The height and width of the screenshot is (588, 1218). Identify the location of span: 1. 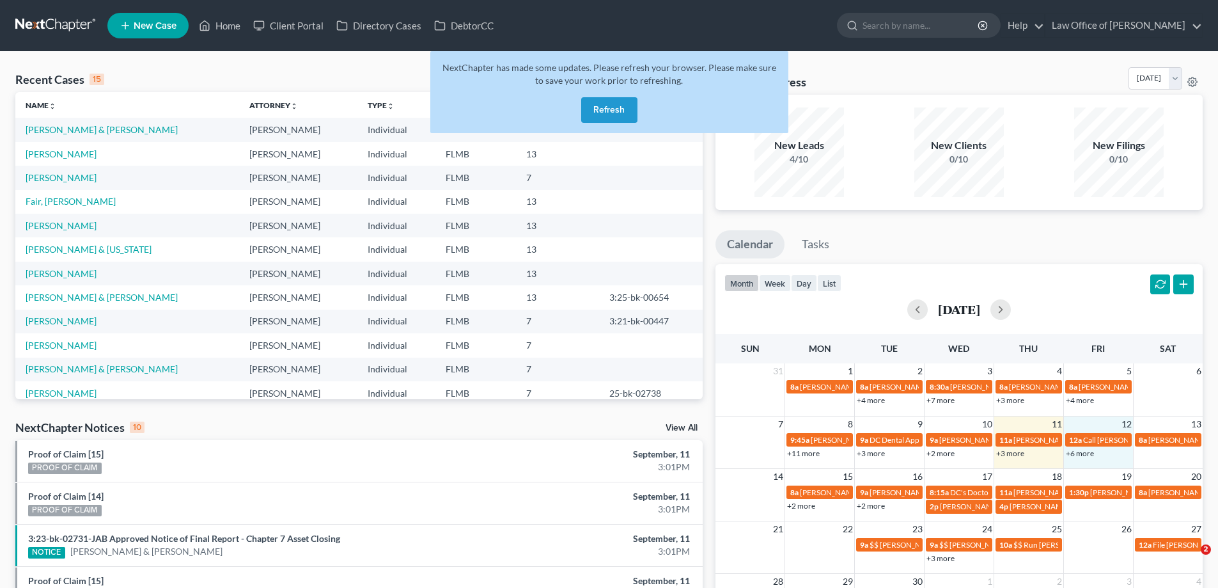
(851, 371).